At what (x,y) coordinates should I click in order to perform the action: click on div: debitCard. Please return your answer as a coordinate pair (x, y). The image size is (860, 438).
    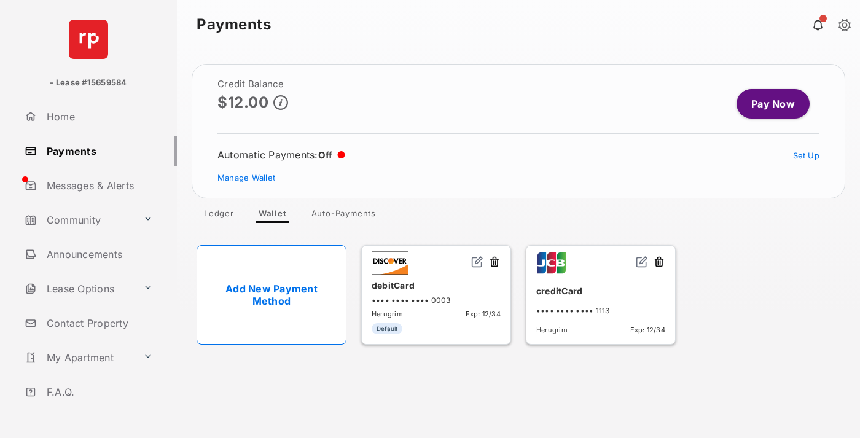
    Looking at the image, I should click on (436, 285).